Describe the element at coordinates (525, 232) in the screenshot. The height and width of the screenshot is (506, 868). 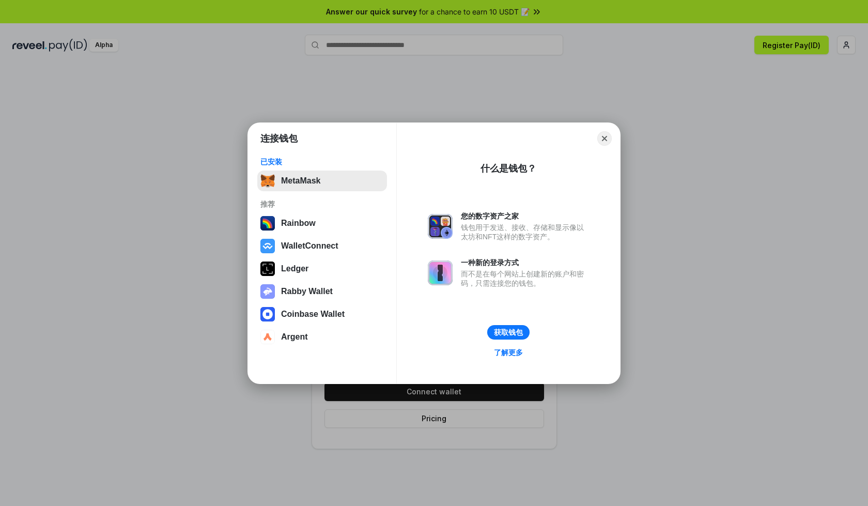
I see `div: 钱包用于发送、接收、存储和显示像以太坊和NFT这样的数字资产。` at that location.